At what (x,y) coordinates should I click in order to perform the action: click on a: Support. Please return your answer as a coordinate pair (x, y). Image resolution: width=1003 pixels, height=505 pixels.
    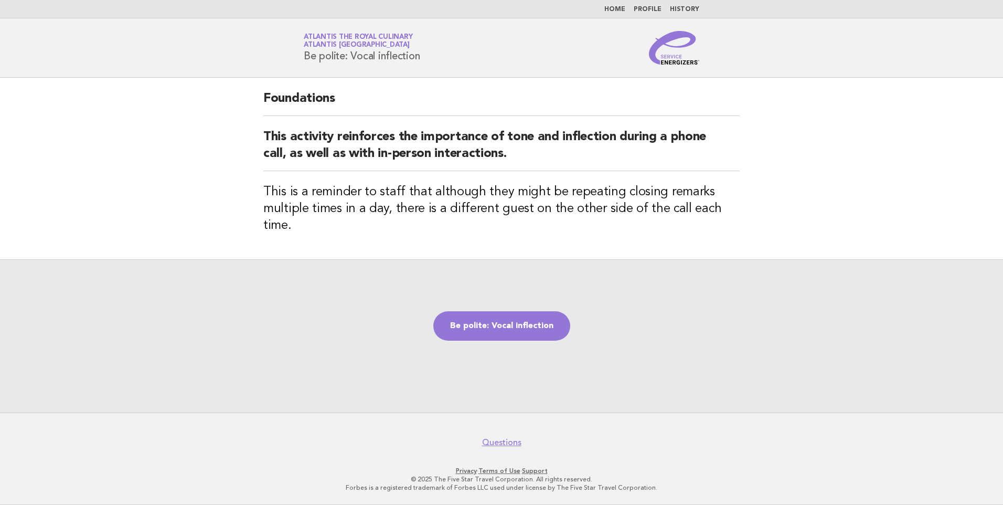
    Looking at the image, I should click on (534, 470).